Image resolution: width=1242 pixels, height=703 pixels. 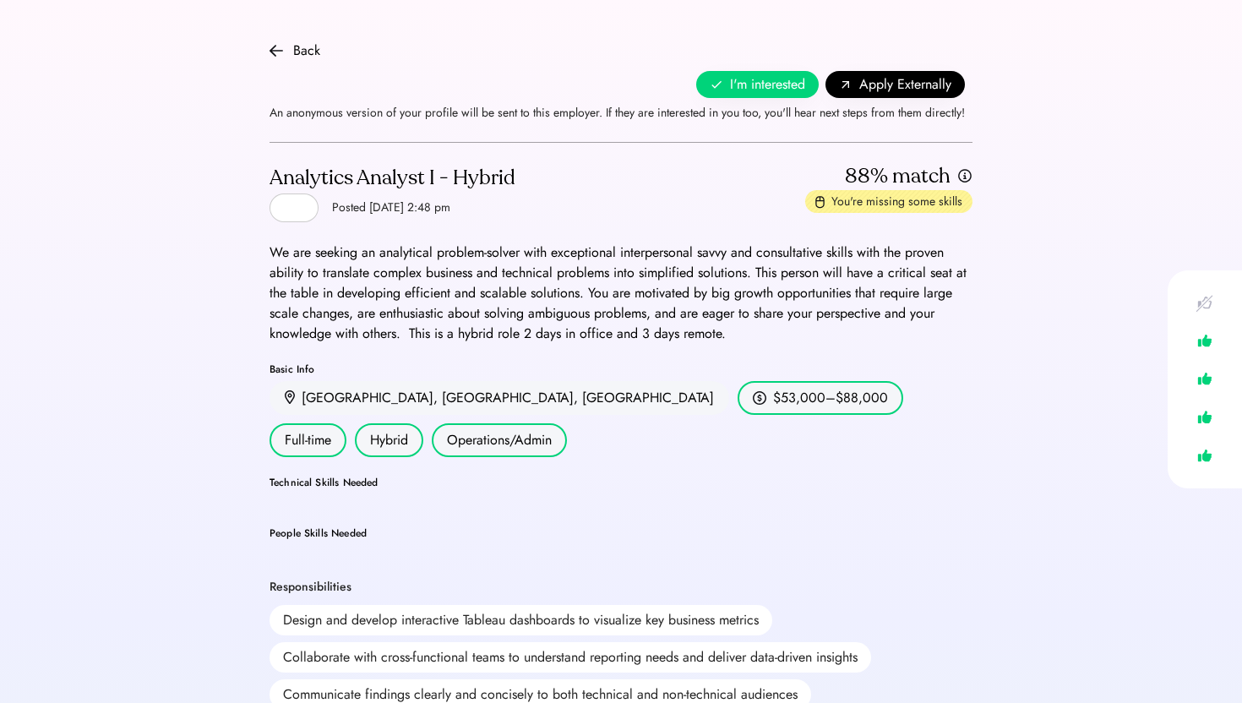 I want to click on div: 88% match, so click(x=897, y=177).